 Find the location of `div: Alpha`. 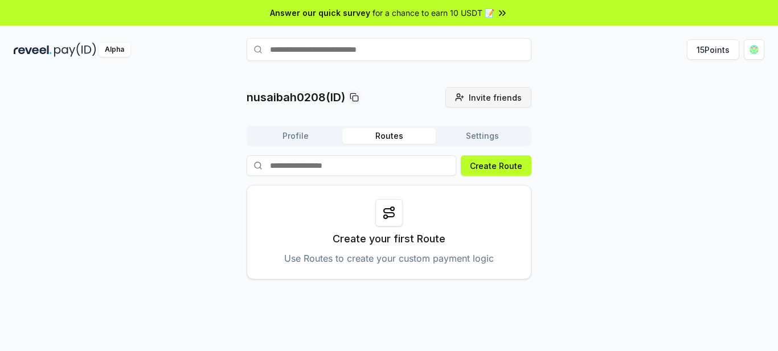

div: Alpha is located at coordinates (114, 50).